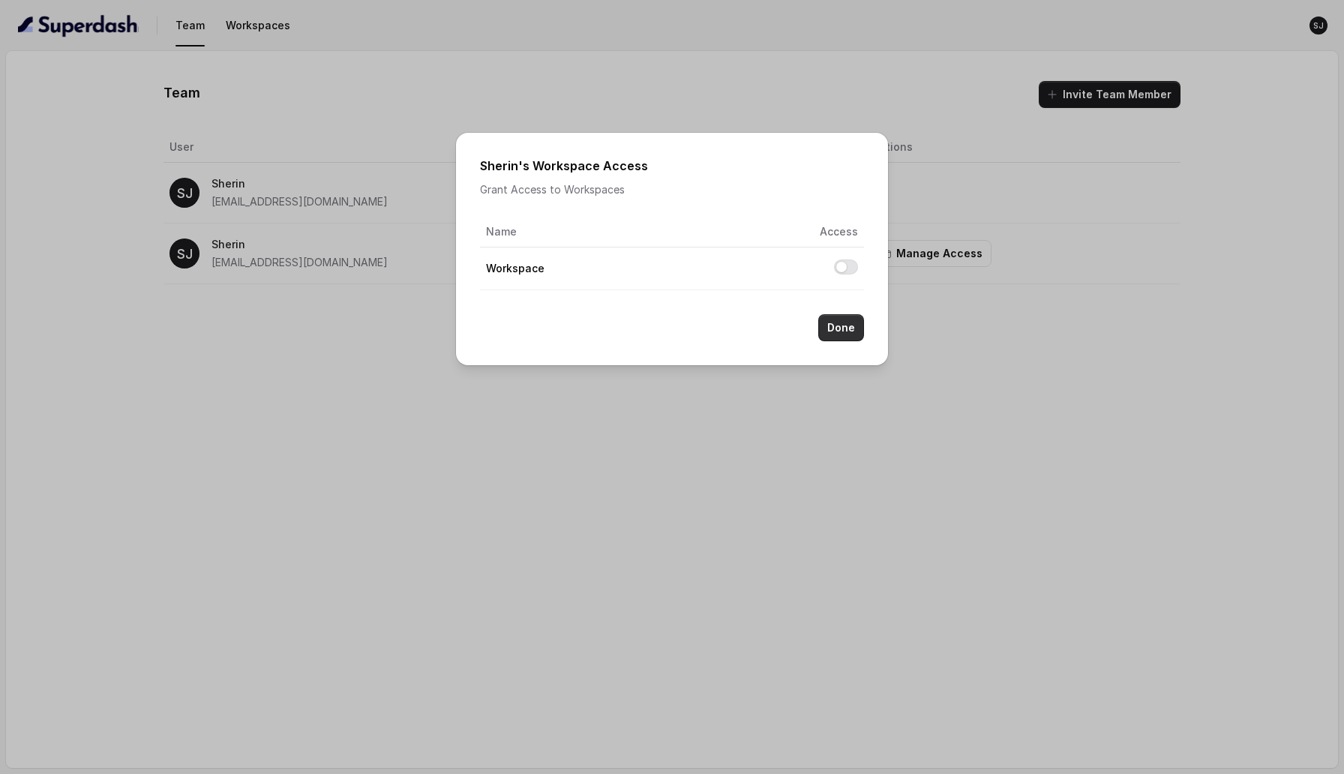 This screenshot has height=774, width=1344. Describe the element at coordinates (841, 328) in the screenshot. I see `button: Done` at that location.